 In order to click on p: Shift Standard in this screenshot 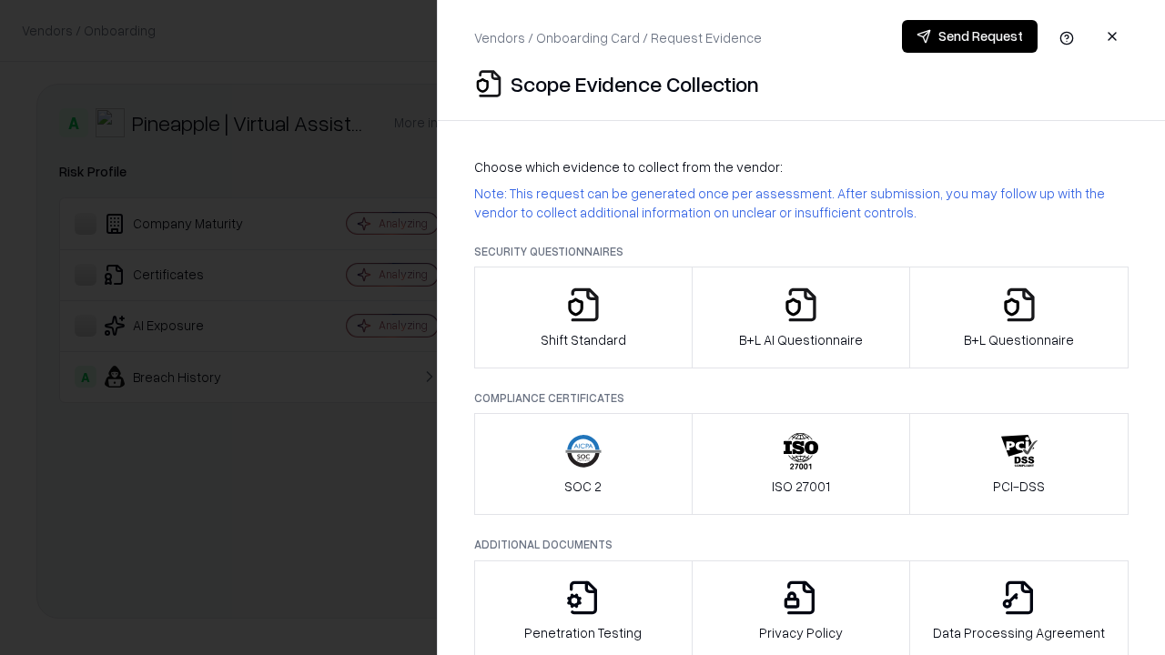, I will do `click(583, 339)`.